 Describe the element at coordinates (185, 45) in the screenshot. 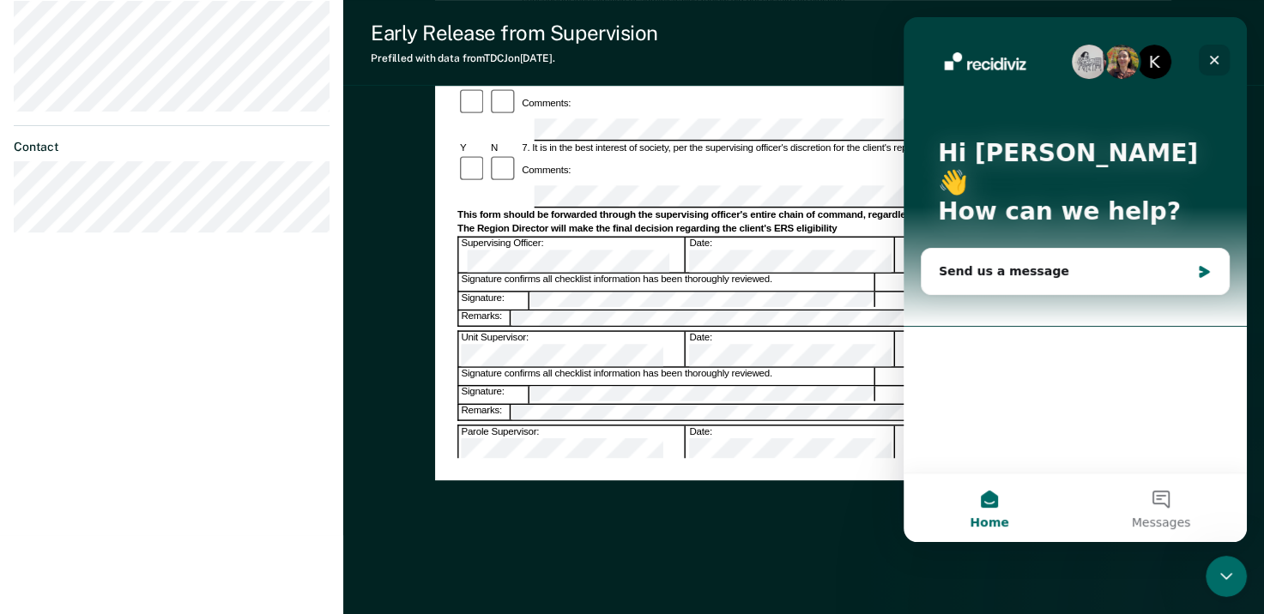

I see `img: Profile image for Kim` at that location.